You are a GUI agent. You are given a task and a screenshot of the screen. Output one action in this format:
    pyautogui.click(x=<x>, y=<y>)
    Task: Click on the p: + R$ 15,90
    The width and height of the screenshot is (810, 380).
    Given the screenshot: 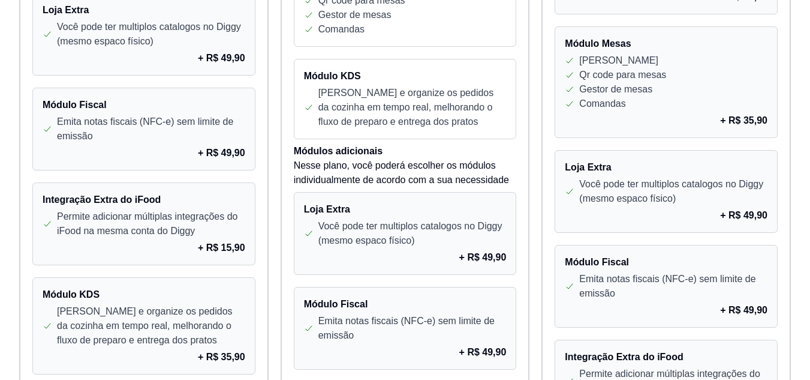 What is the action you would take?
    pyautogui.click(x=221, y=248)
    